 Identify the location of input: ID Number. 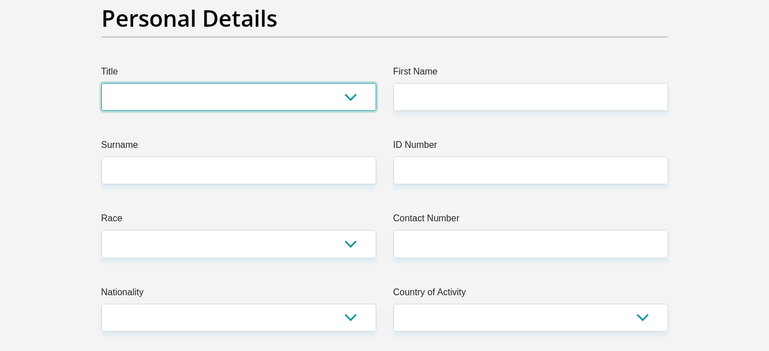
(530, 170).